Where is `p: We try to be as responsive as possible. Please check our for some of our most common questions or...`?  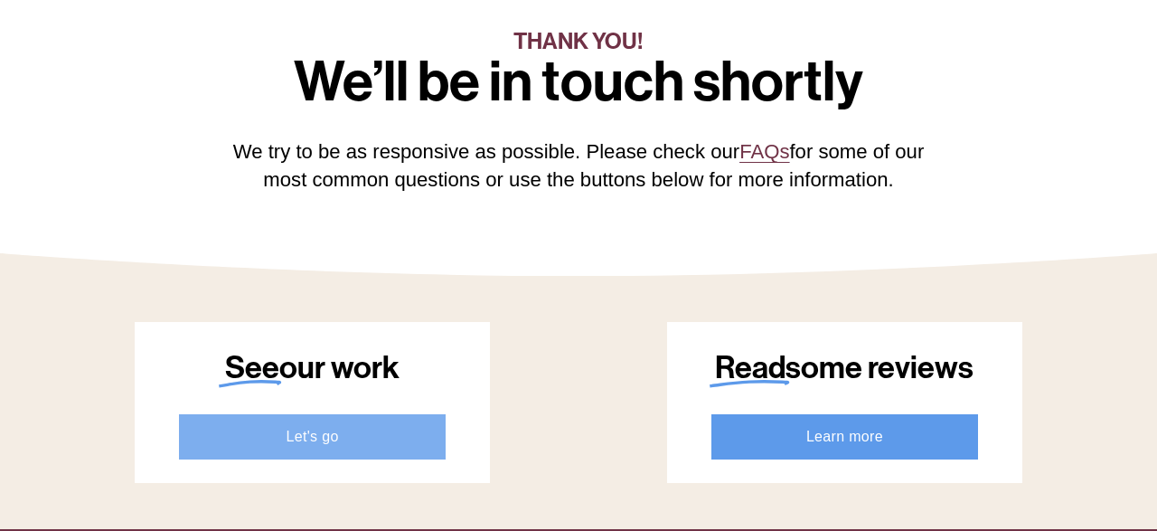 p: We try to be as responsive as possible. Please check our for some of our most common questions or... is located at coordinates (578, 165).